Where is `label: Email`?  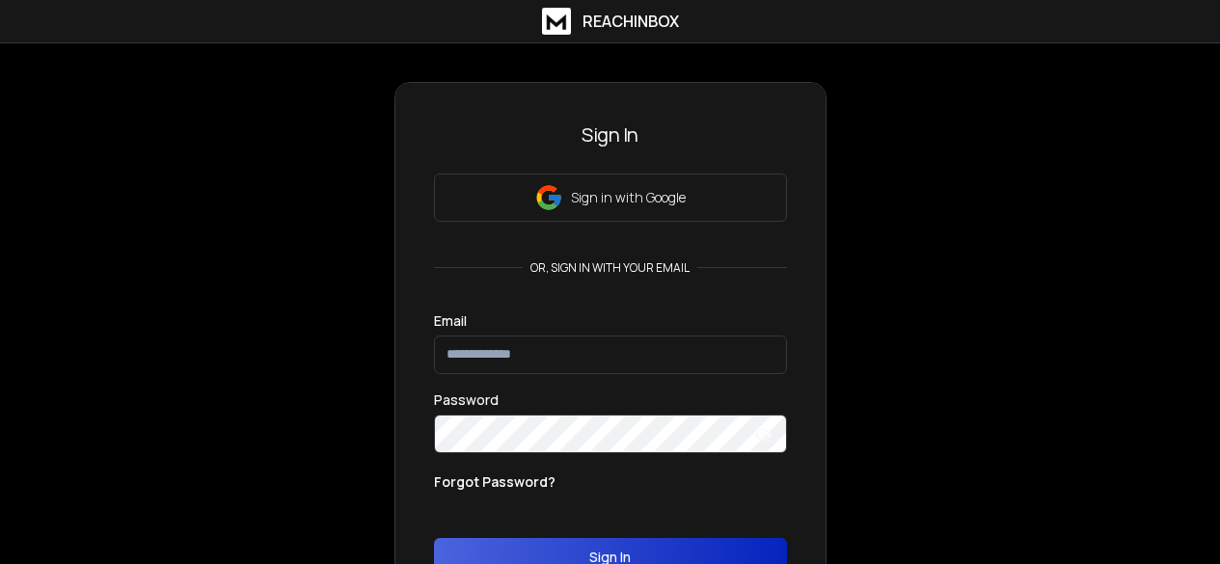
label: Email is located at coordinates (450, 321).